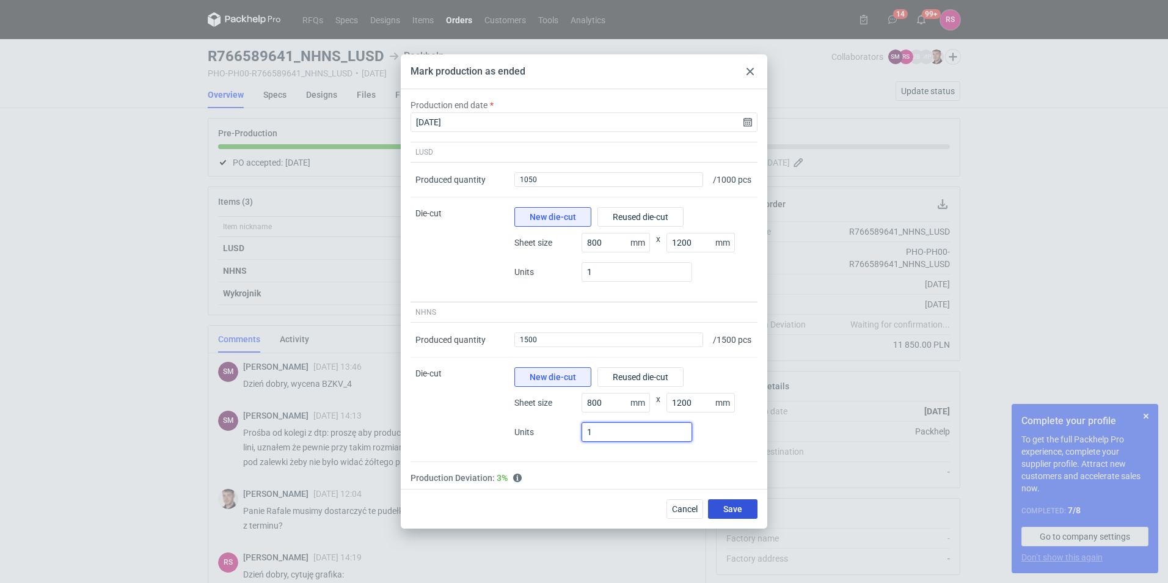 Image resolution: width=1168 pixels, height=583 pixels. What do you see at coordinates (732, 180) in the screenshot?
I see `div: / 1000 pcs` at bounding box center [732, 180].